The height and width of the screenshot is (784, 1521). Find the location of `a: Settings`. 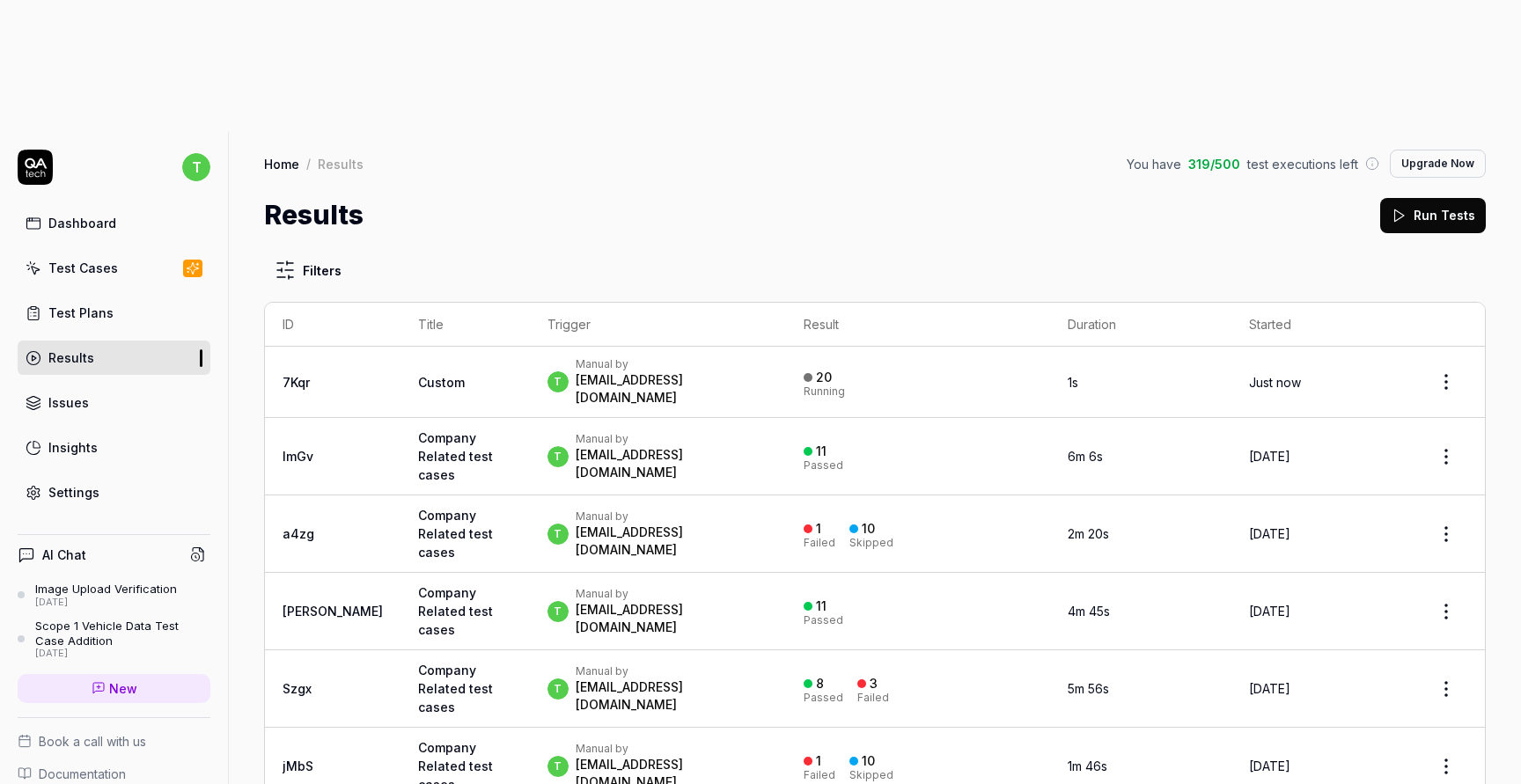

a: Settings is located at coordinates (114, 492).